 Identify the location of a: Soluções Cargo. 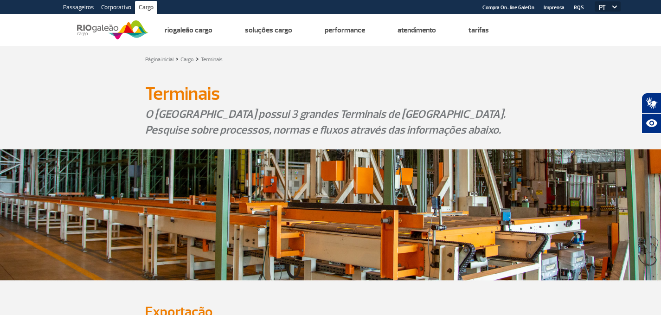
(269, 30).